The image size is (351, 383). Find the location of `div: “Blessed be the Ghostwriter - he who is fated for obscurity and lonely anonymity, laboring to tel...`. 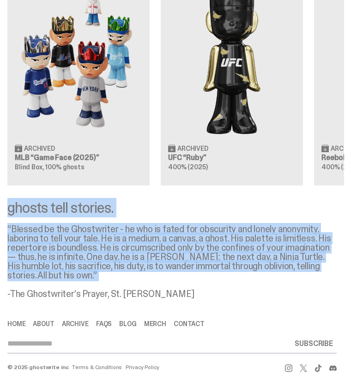

div: “Blessed be the Ghostwriter - he who is fated for obscurity and lonely anonymity, laboring to tel... is located at coordinates (172, 261).